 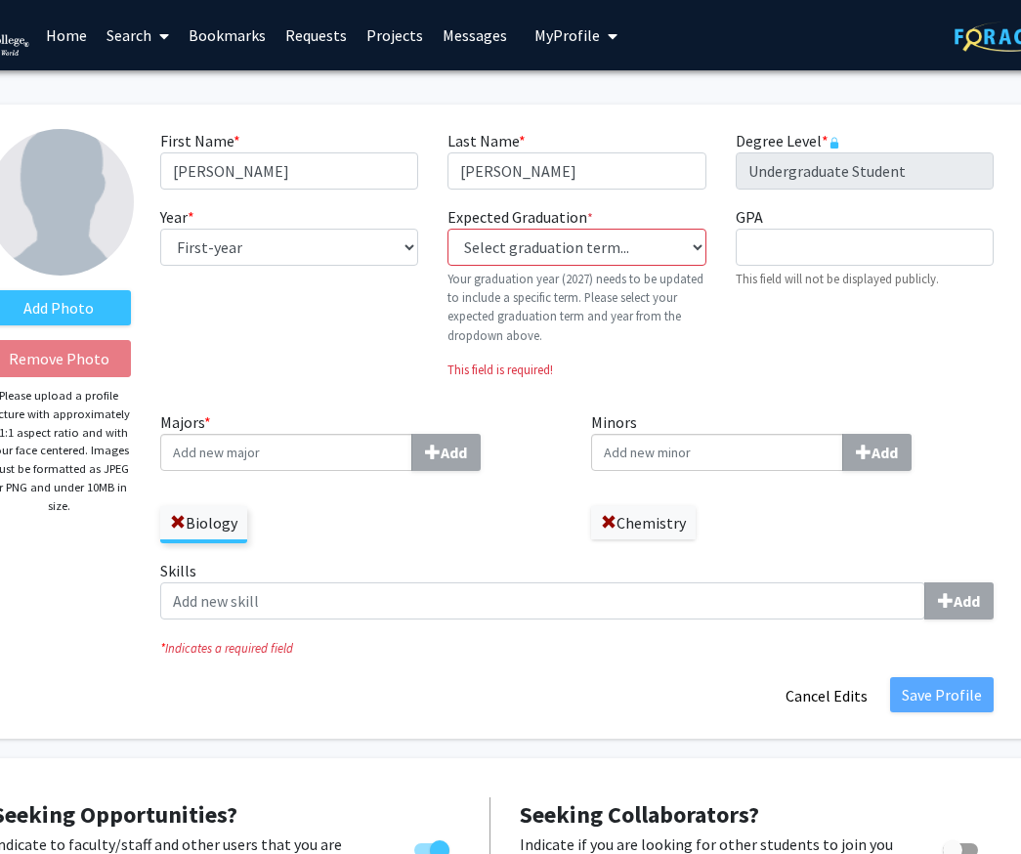 What do you see at coordinates (576, 648) in the screenshot?
I see `i: Indicates a required field` at bounding box center [576, 648].